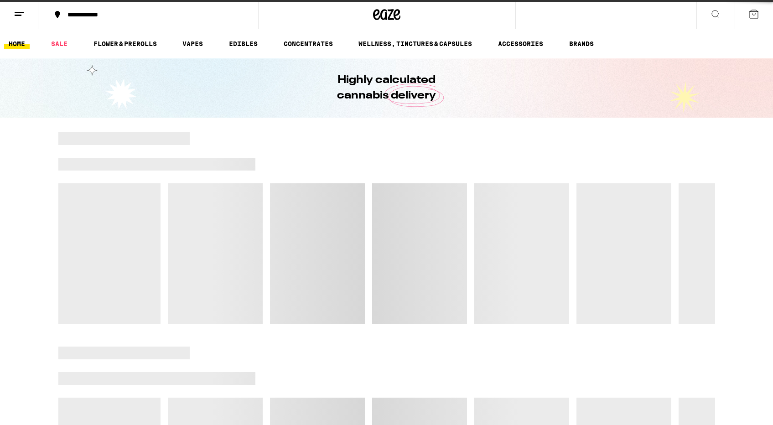 This screenshot has width=773, height=425. What do you see at coordinates (581, 44) in the screenshot?
I see `a: BRANDS` at bounding box center [581, 44].